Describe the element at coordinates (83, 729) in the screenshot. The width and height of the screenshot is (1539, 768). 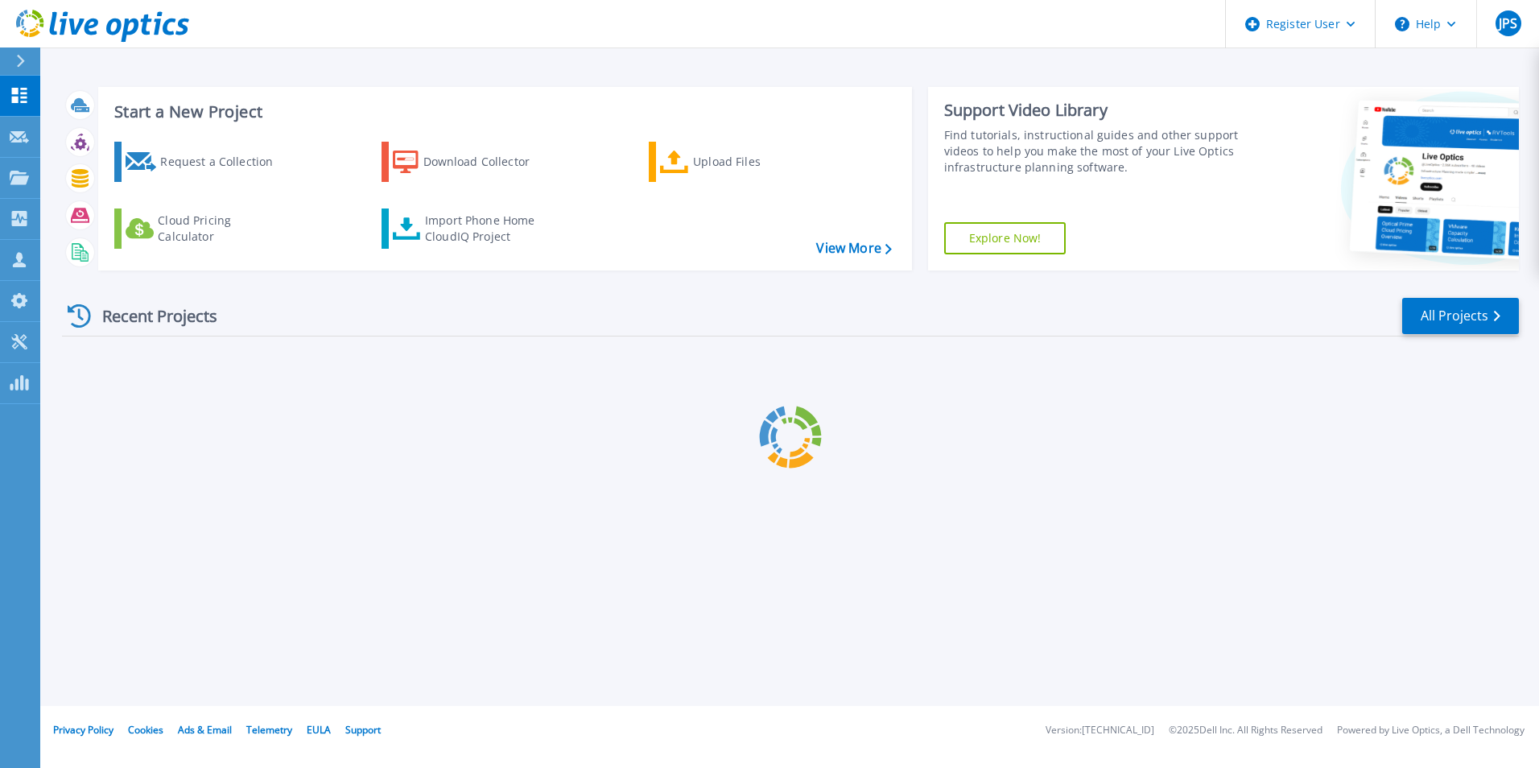
I see `a: Privacy Policy` at that location.